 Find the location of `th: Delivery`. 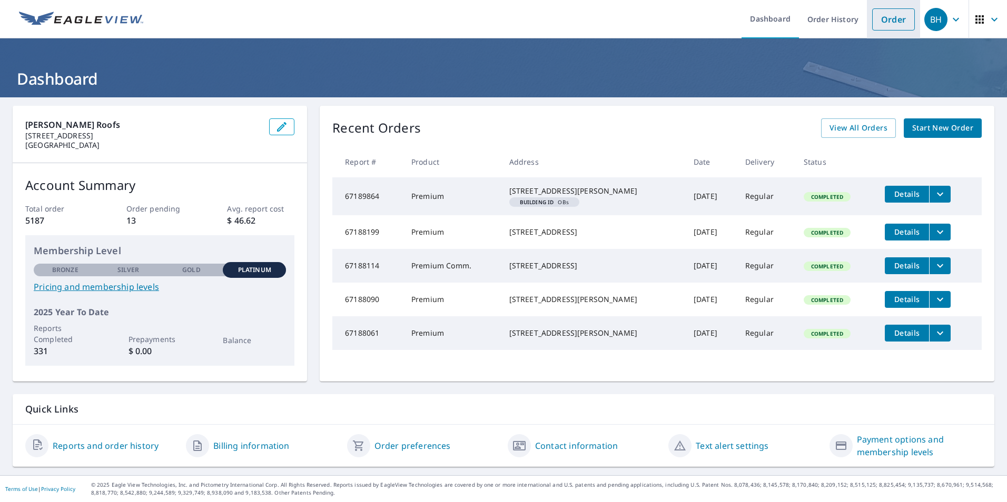

th: Delivery is located at coordinates (766, 162).